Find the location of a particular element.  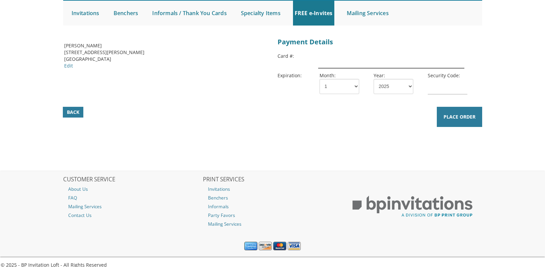

div: Security Code: is located at coordinates (450, 85).